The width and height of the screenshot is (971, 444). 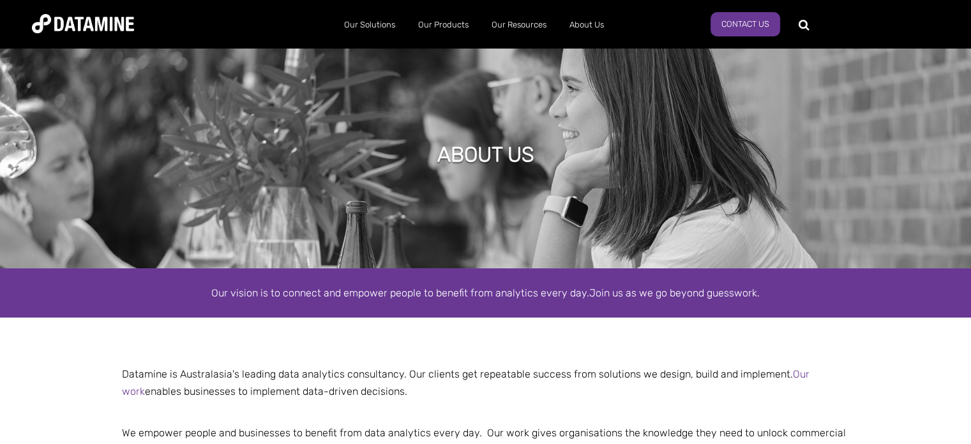 What do you see at coordinates (674, 293) in the screenshot?
I see `span: Join us as we go beyond guesswork.` at bounding box center [674, 293].